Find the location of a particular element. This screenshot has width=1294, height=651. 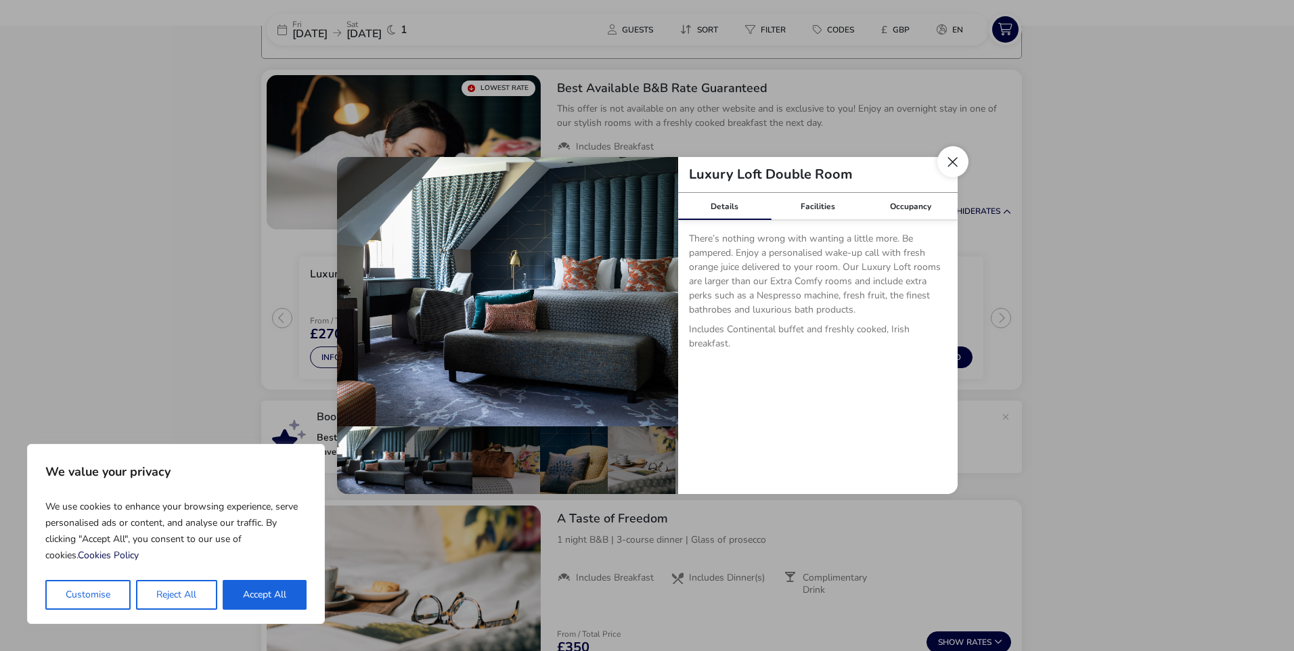

div: details is located at coordinates (647, 326).